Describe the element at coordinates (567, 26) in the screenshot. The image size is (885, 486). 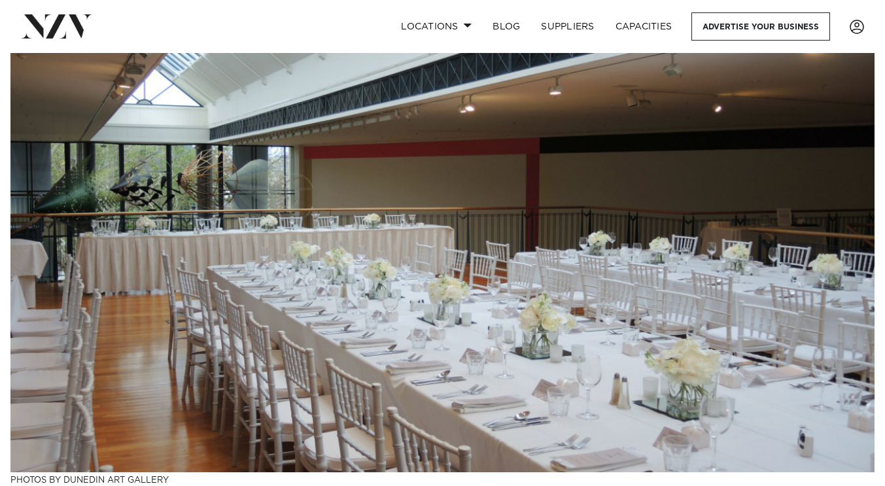
I see `a: SUPPLIERS` at that location.